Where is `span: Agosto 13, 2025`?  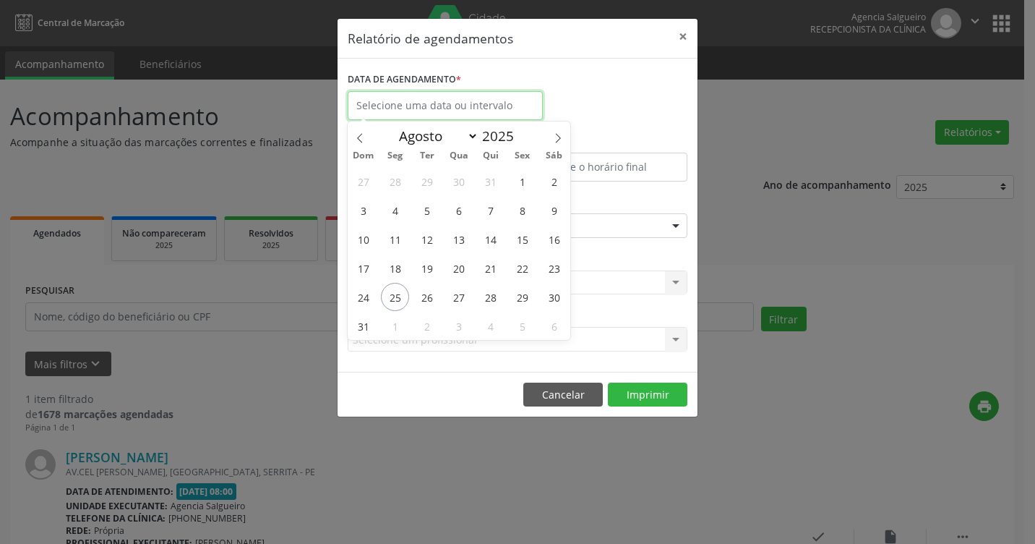 span: Agosto 13, 2025 is located at coordinates (458, 239).